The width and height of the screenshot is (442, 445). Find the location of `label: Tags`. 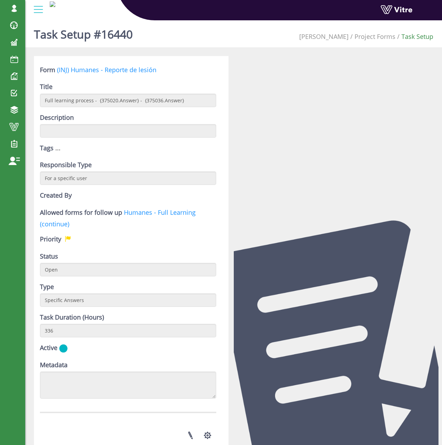

label: Tags is located at coordinates (47, 148).